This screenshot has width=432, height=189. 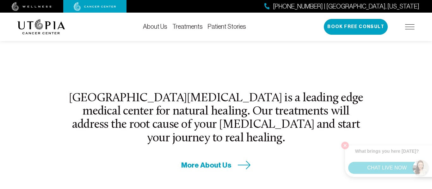 What do you see at coordinates (216, 165) in the screenshot?
I see `a: More About Us` at bounding box center [216, 165].